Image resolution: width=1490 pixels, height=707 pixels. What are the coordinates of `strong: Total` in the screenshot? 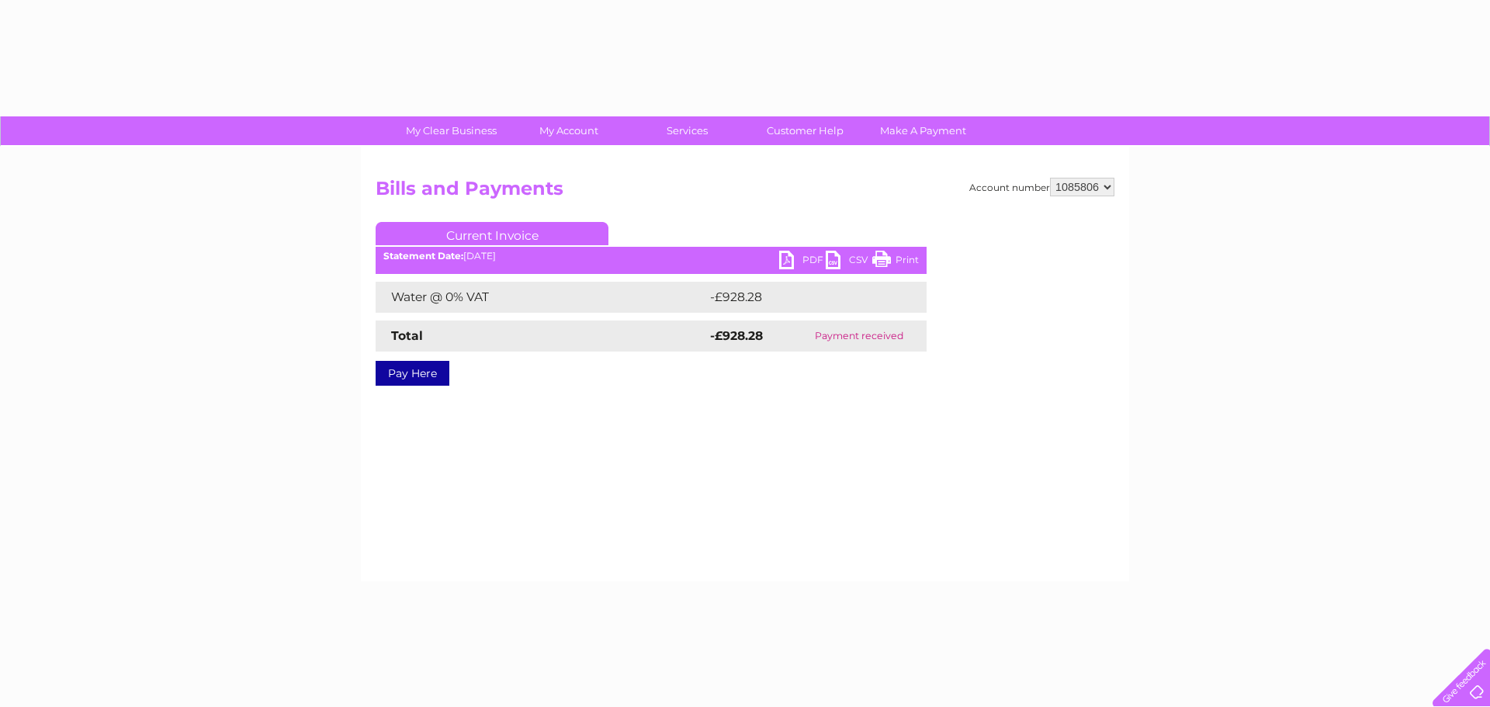 It's located at (407, 335).